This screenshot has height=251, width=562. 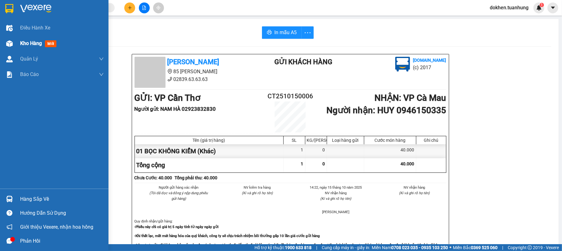 What do you see at coordinates (62, 241) in the screenshot?
I see `div: Phản hồi` at bounding box center [62, 241].